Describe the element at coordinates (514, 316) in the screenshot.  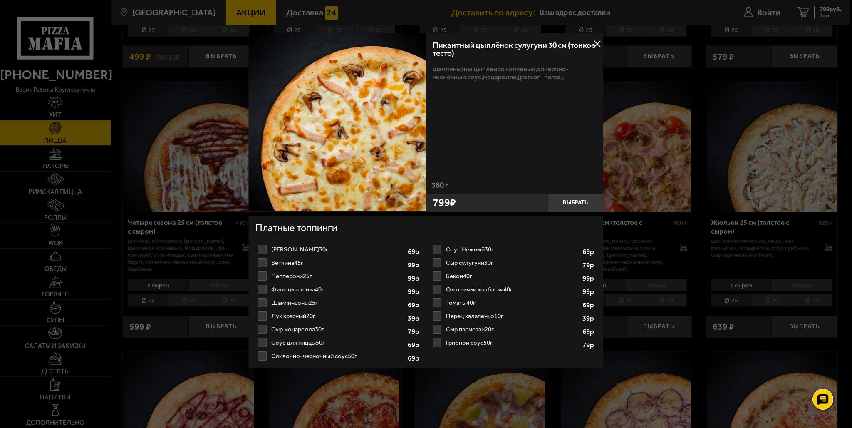
I see `li: Перец халапеньо` at that location.